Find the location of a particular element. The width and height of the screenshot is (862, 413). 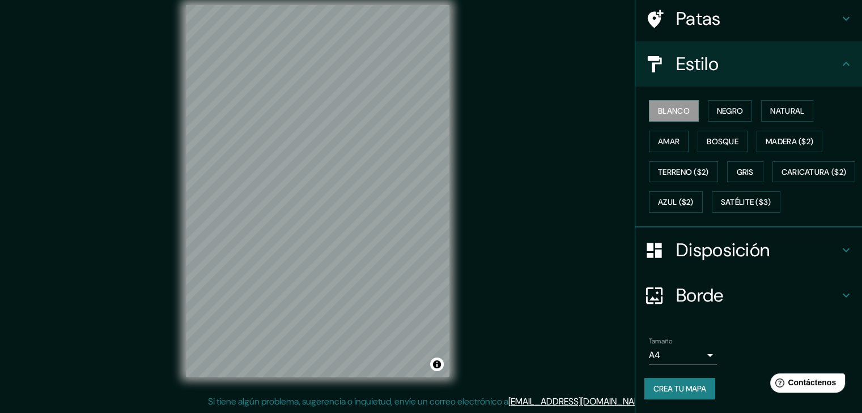

button: Madera ($2) is located at coordinates (789, 142).